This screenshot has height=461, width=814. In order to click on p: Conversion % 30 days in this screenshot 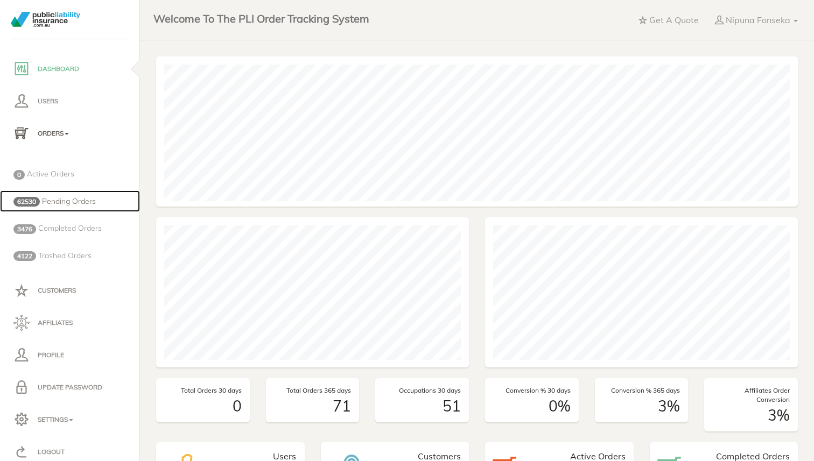, I will do `click(532, 391)`.